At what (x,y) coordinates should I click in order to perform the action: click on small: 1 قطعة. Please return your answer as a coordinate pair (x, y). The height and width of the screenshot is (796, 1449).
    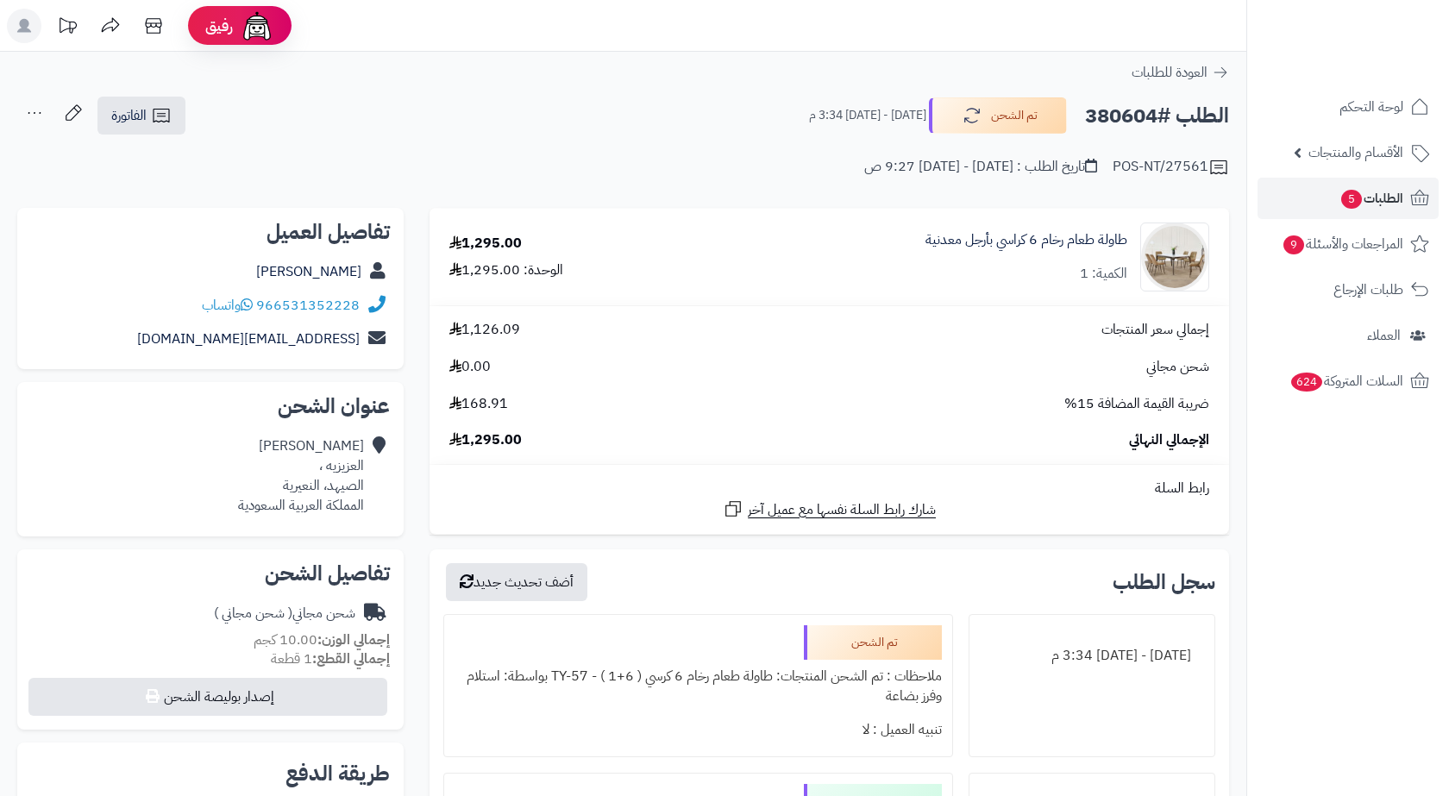
    Looking at the image, I should click on (330, 659).